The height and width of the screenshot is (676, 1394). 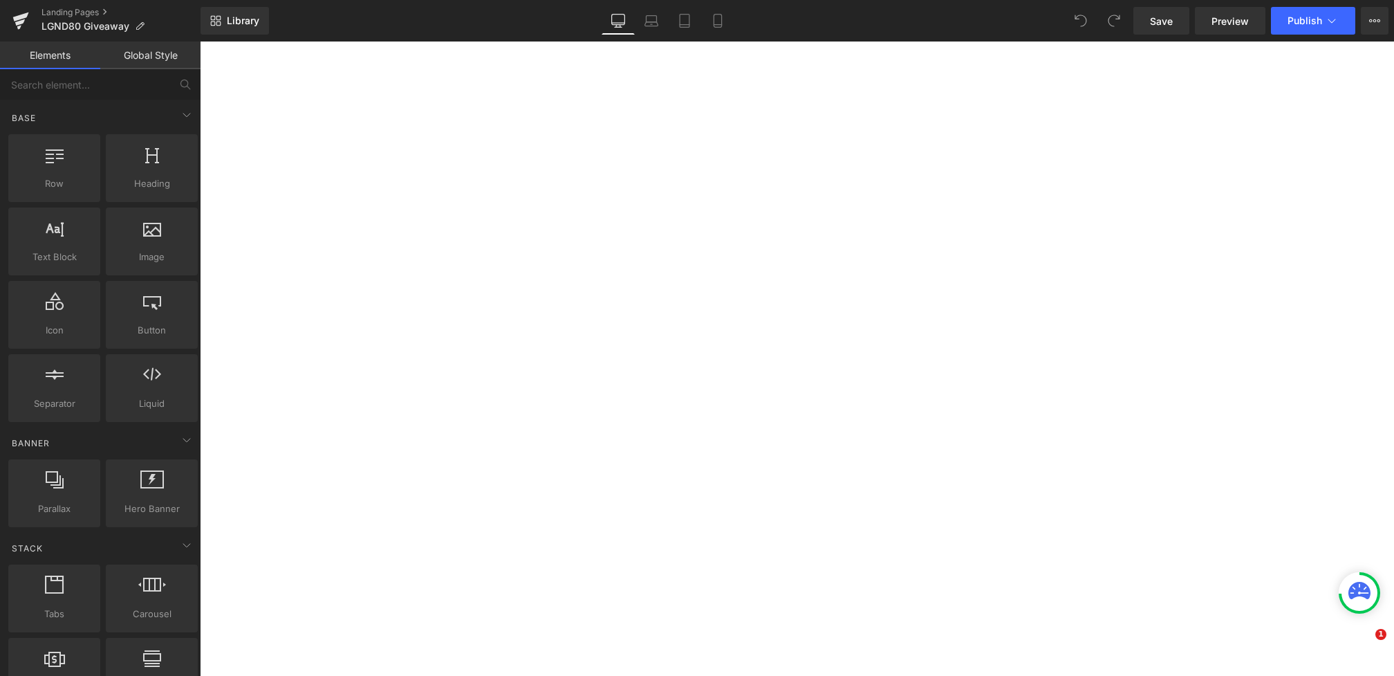 I want to click on span: Hero Banner, so click(x=151, y=508).